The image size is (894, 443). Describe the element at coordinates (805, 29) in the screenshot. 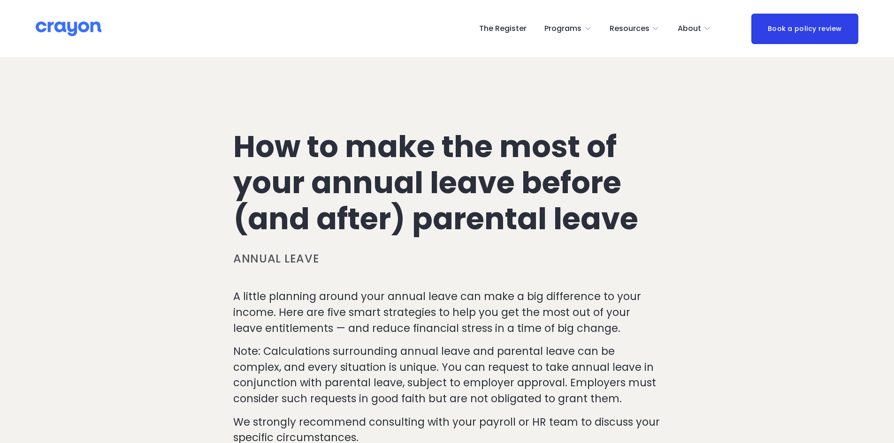

I see `a: Book a policy review` at that location.